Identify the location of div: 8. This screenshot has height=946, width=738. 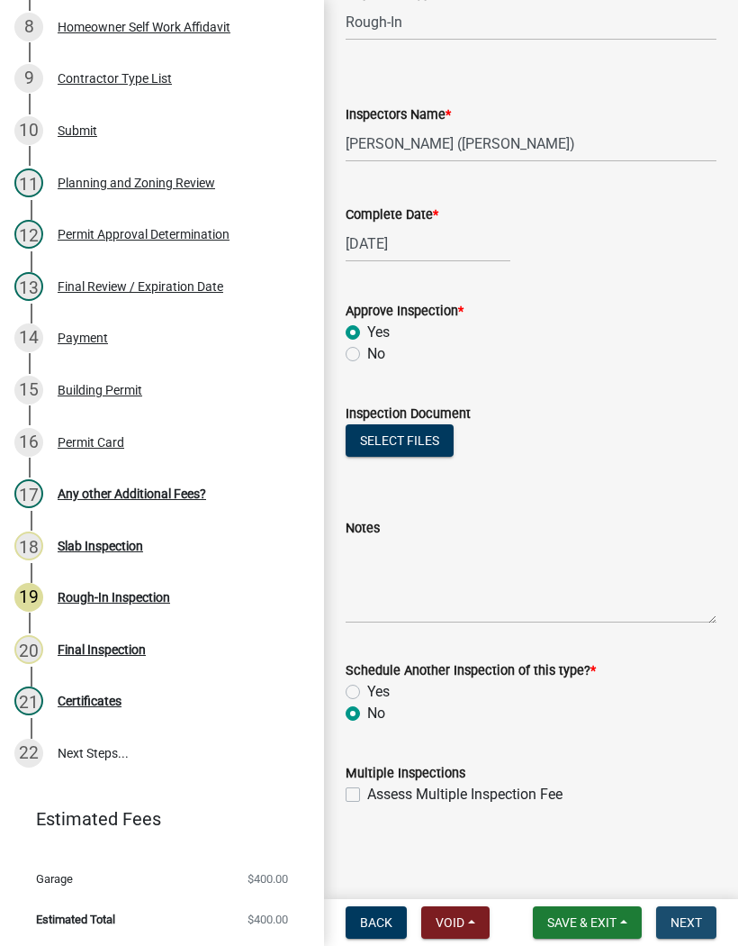
(29, 27).